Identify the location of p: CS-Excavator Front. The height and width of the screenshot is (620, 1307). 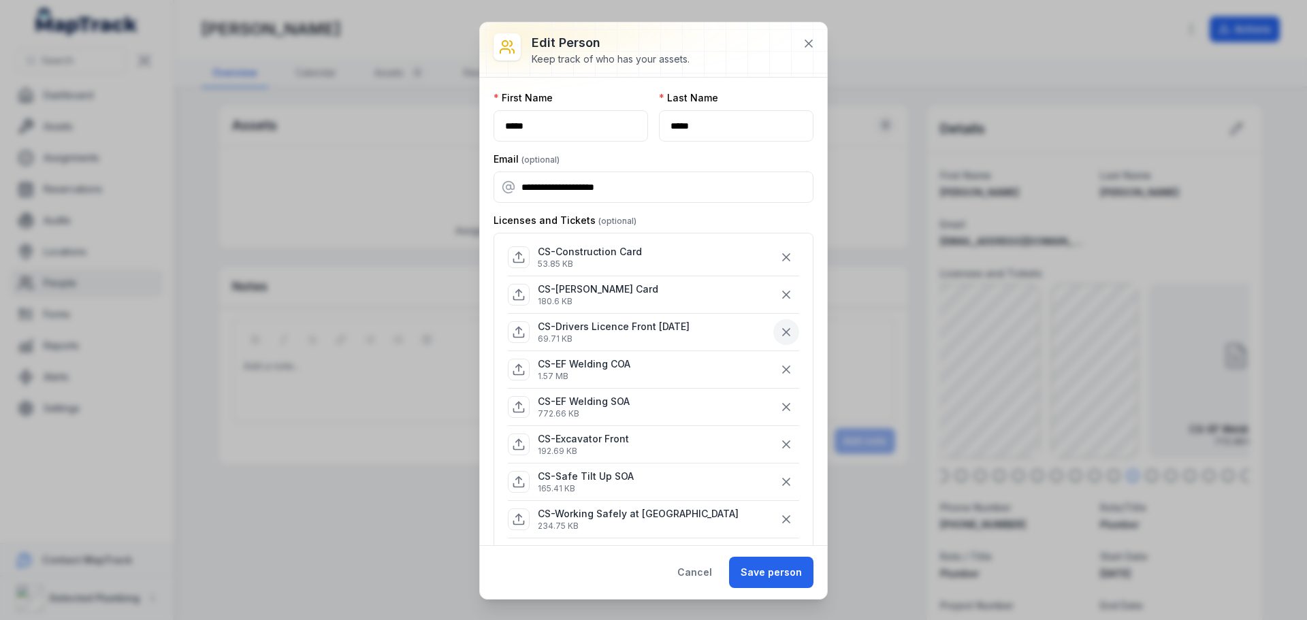
(583, 439).